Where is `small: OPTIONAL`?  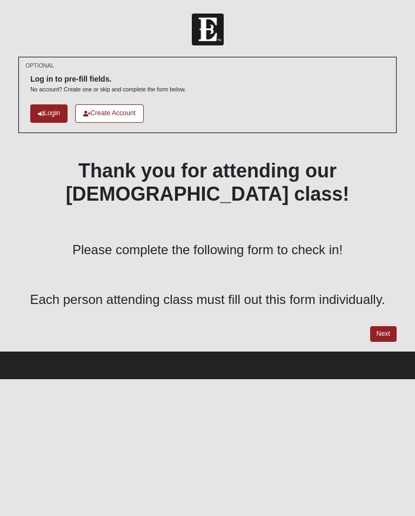
small: OPTIONAL is located at coordinates (39, 65).